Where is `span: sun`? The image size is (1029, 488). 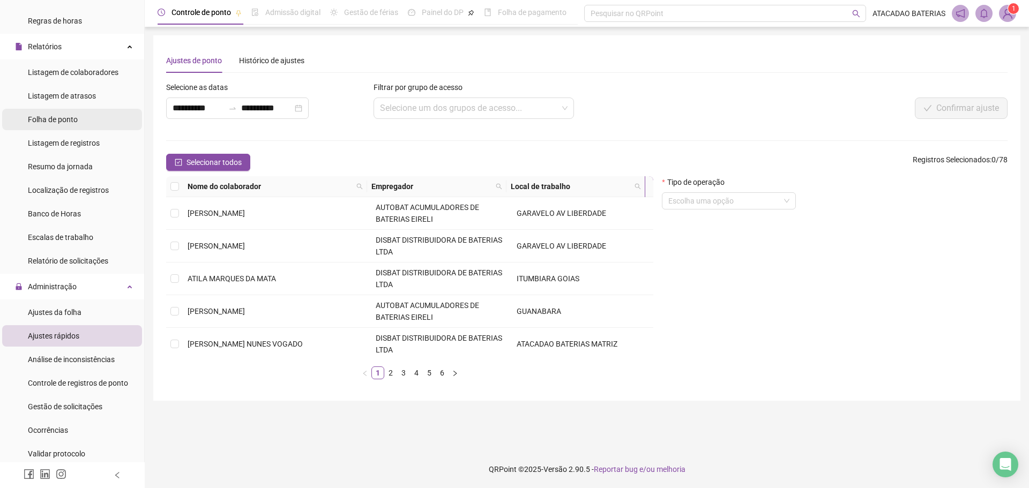
span: sun is located at coordinates (334, 12).